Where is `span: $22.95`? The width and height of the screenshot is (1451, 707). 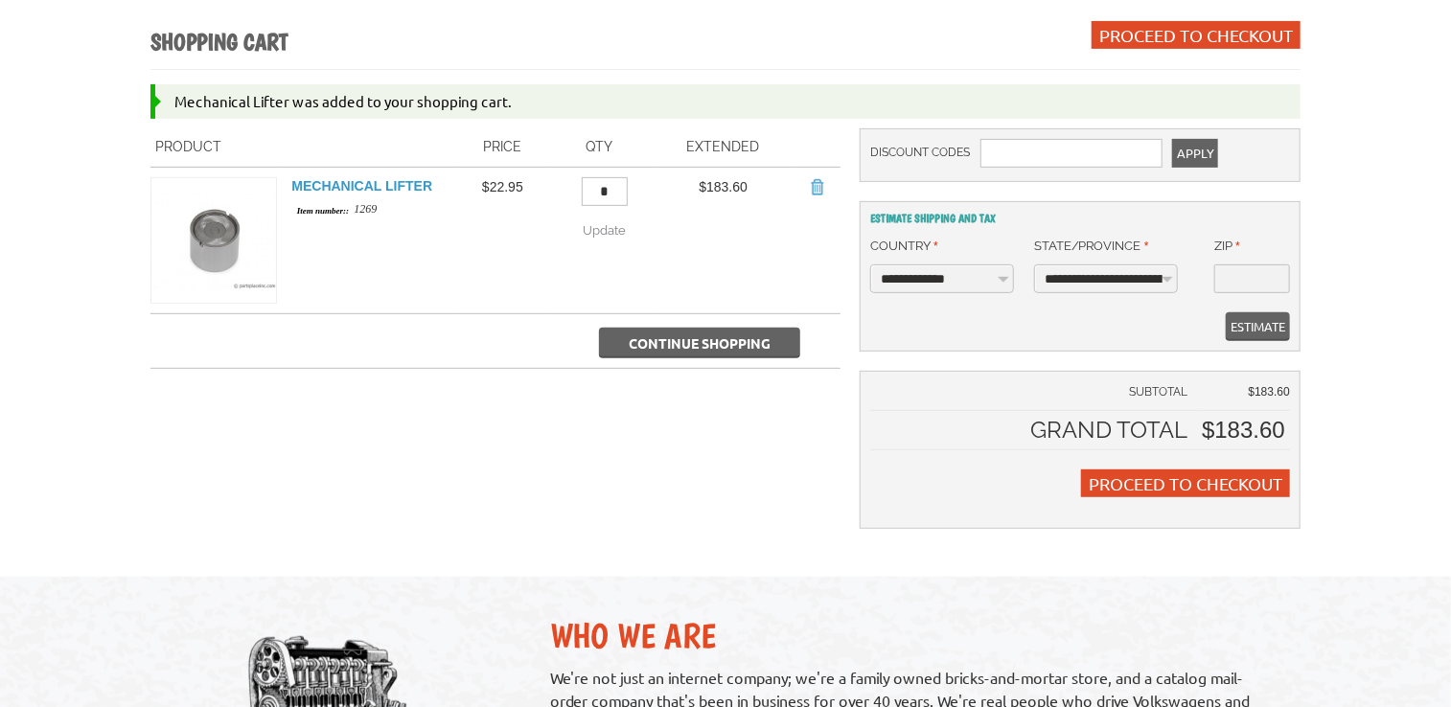
span: $22.95 is located at coordinates (502, 187).